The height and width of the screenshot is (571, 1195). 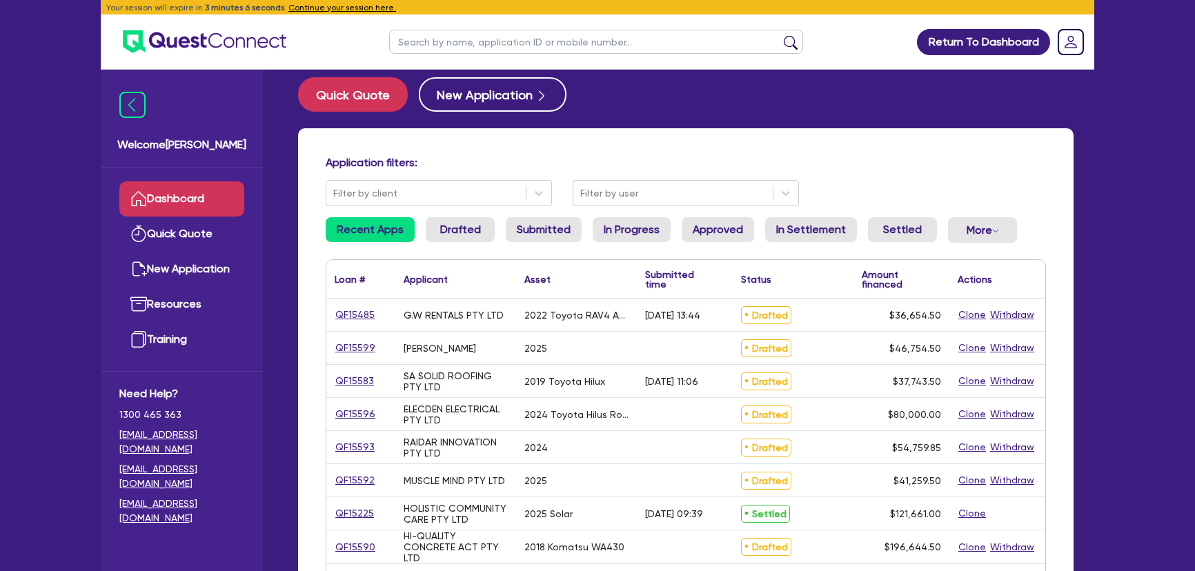 What do you see at coordinates (460, 230) in the screenshot?
I see `a: Drafted` at bounding box center [460, 230].